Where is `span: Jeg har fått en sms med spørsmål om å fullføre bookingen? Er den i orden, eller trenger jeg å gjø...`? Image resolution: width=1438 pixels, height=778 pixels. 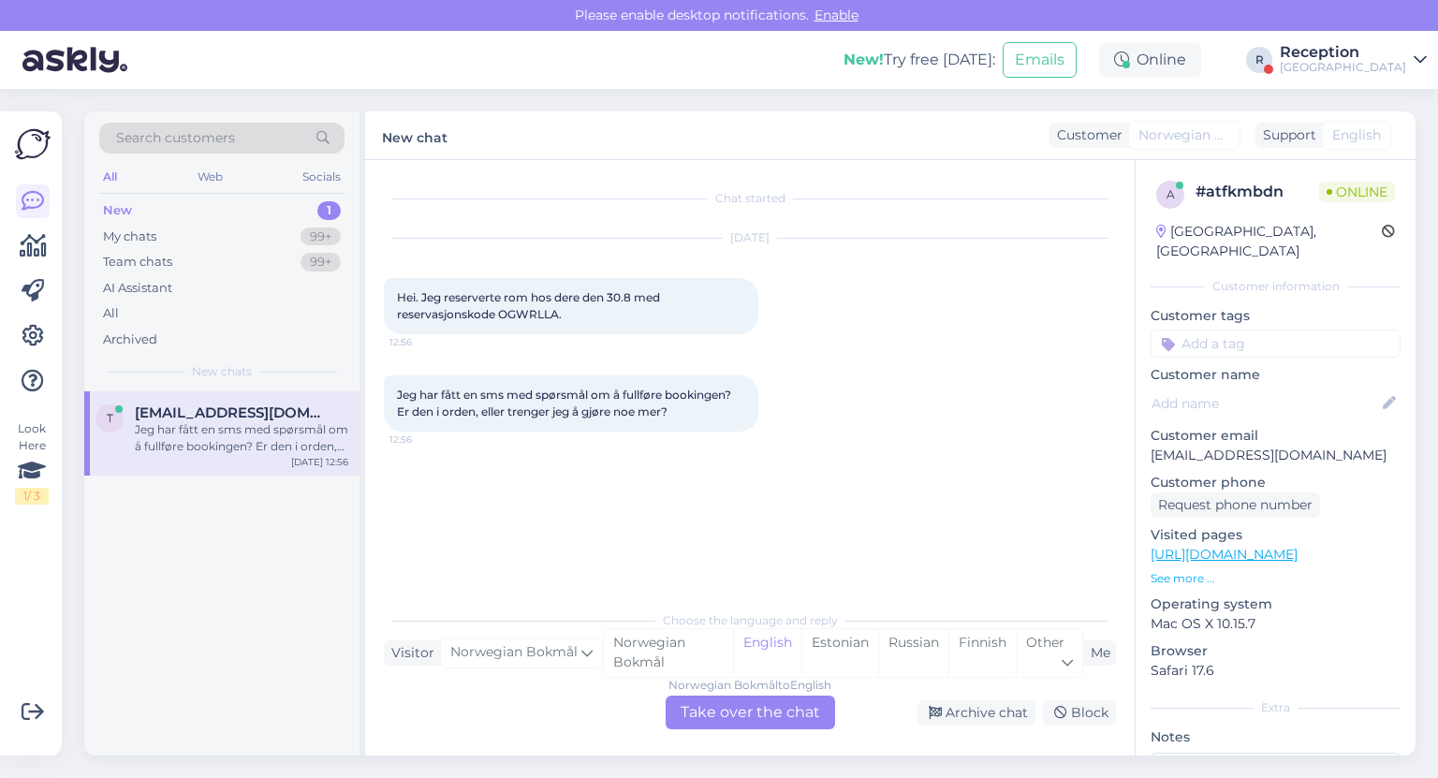
span: Jeg har fått en sms med spørsmål om å fullføre bookingen? Er den i orden, eller trenger jeg å gjø... is located at coordinates (566, 403).